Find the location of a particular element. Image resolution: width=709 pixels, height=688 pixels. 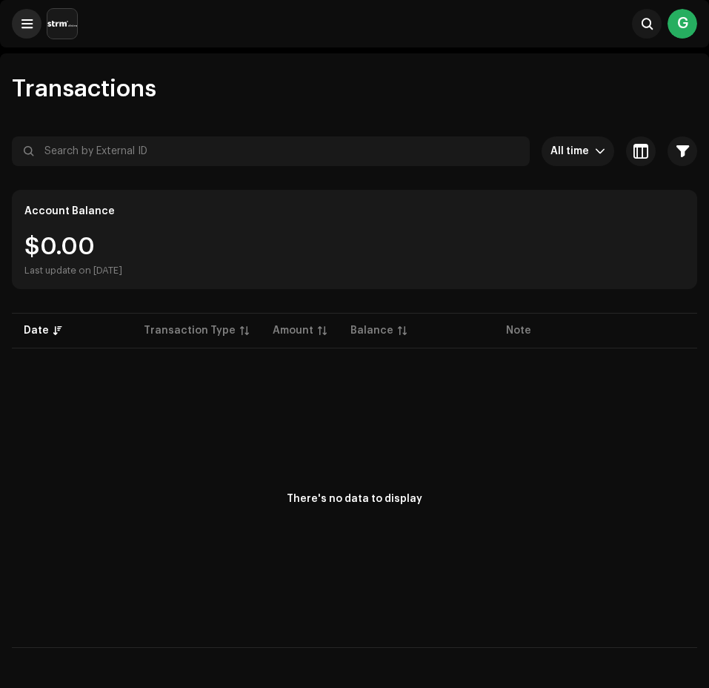

input: Search by External ID is located at coordinates (271, 151).